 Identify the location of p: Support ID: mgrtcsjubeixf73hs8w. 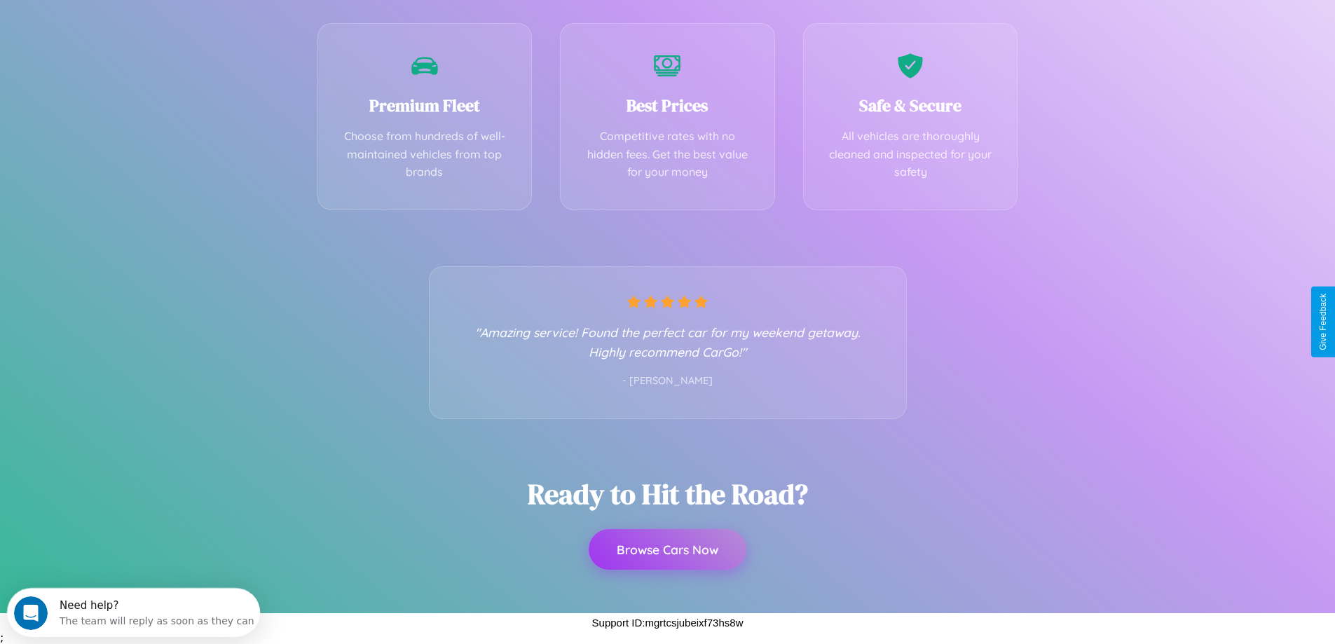
(668, 622).